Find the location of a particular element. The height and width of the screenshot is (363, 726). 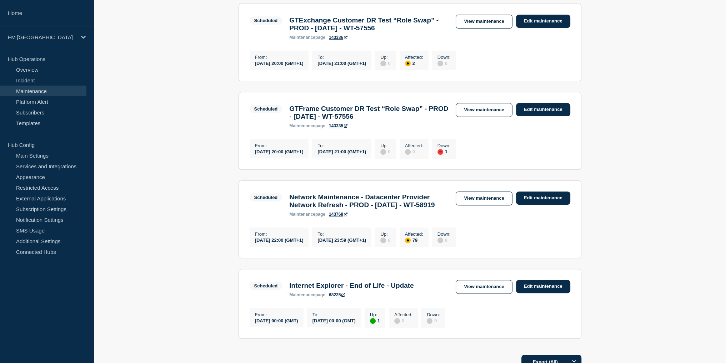

h3: Internet Explorer - End of Life - Update is located at coordinates (351, 286).